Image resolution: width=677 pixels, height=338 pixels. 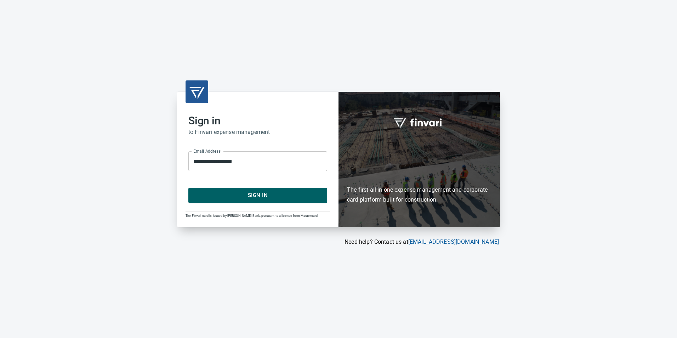 What do you see at coordinates (258, 195) in the screenshot?
I see `span: Sign In` at bounding box center [258, 195].